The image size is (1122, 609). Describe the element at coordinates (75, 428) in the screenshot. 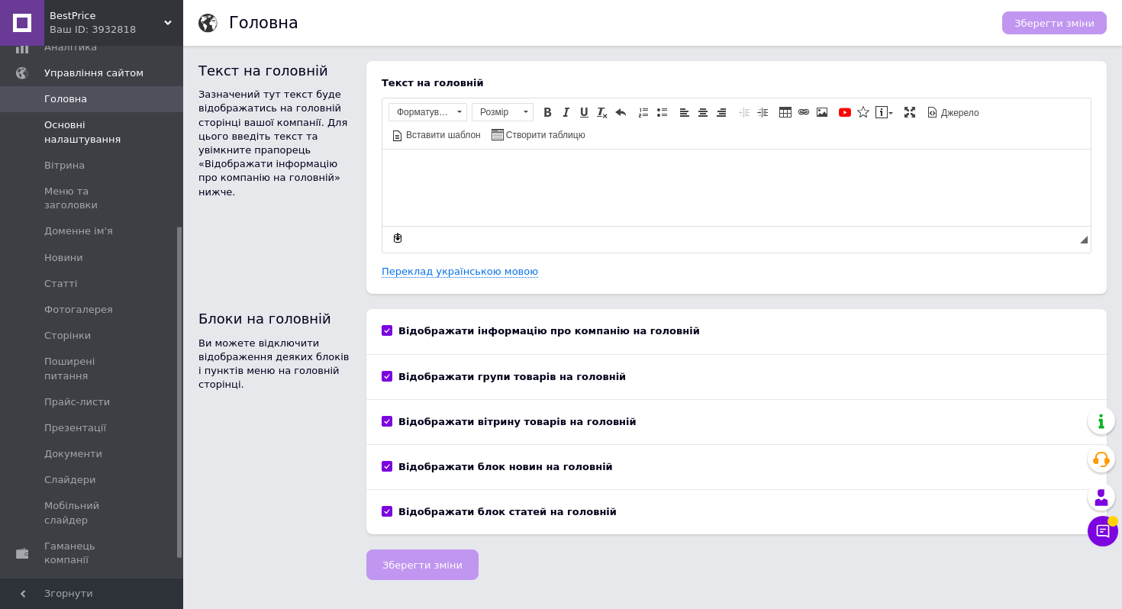

I see `span: Презентації` at that location.